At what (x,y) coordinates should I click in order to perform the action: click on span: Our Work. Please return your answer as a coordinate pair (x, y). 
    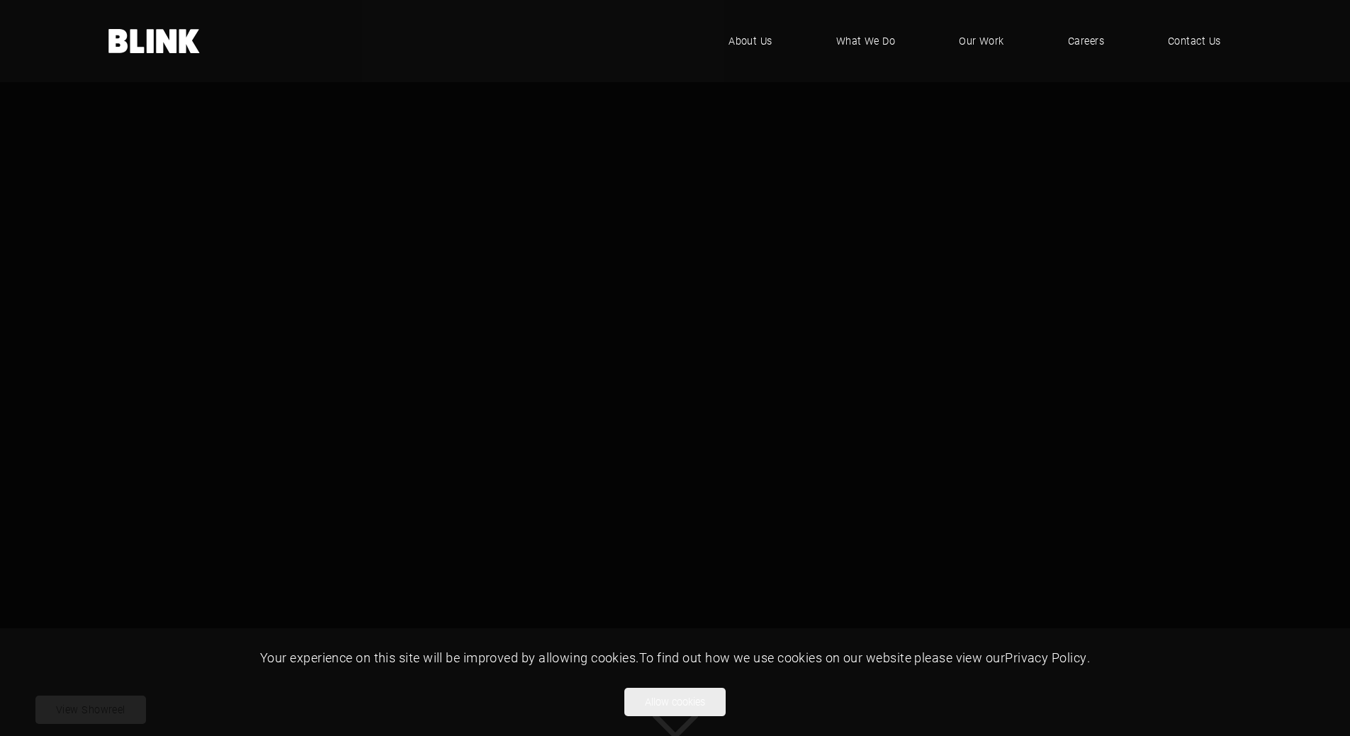
    Looking at the image, I should click on (981, 41).